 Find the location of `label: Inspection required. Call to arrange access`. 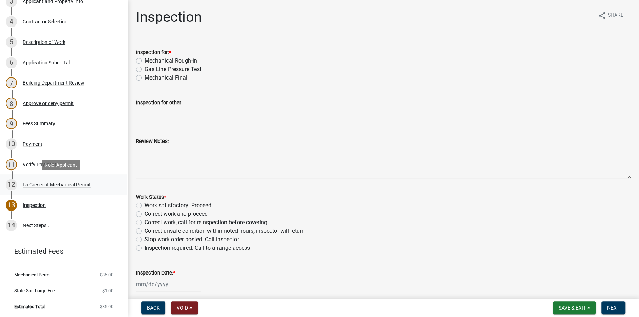

label: Inspection required. Call to arrange access is located at coordinates (197, 248).